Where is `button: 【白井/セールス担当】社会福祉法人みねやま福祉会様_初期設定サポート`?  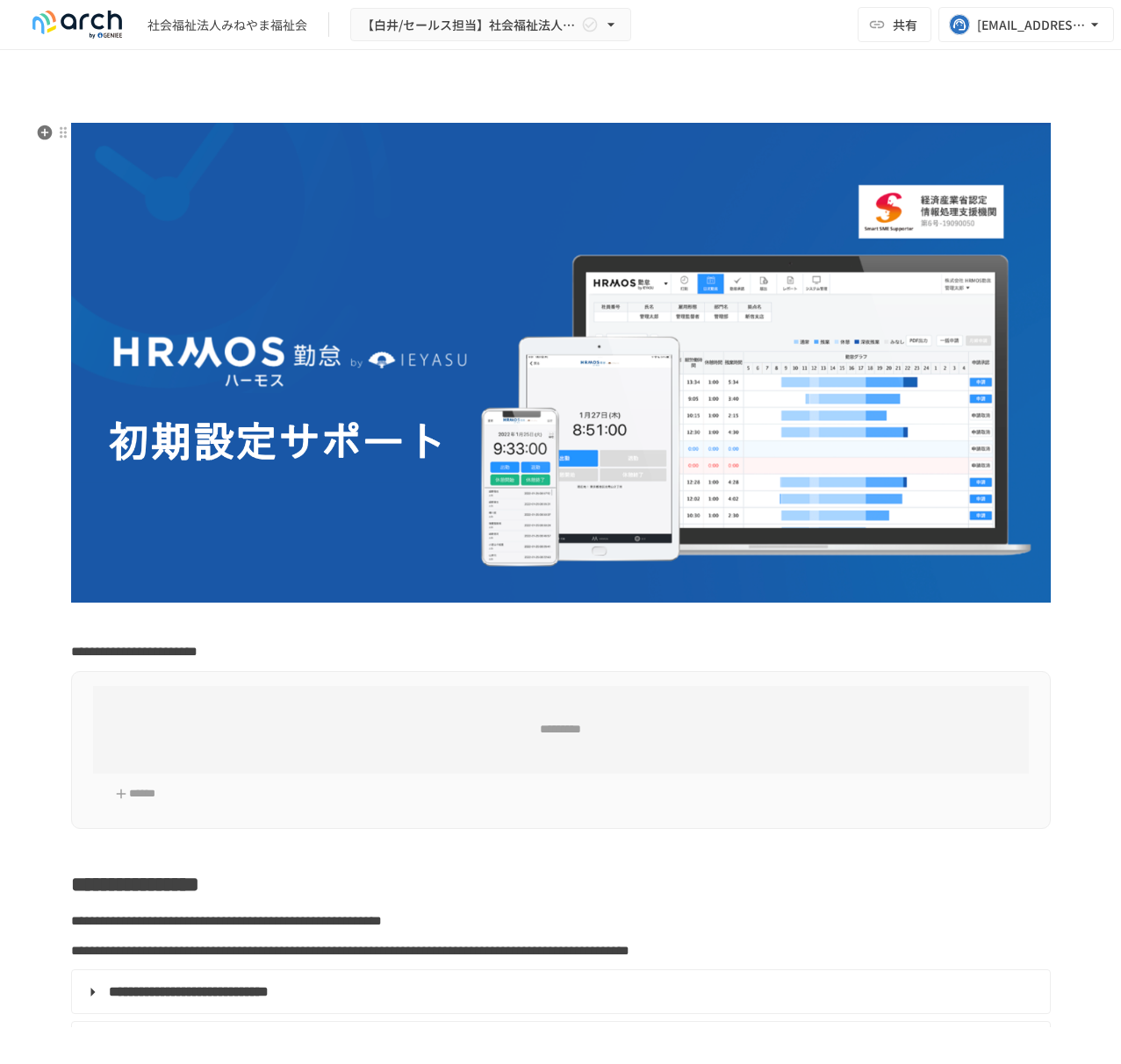
button: 【白井/セールス担当】社会福祉法人みねやま福祉会様_初期設定サポート is located at coordinates (490, 25).